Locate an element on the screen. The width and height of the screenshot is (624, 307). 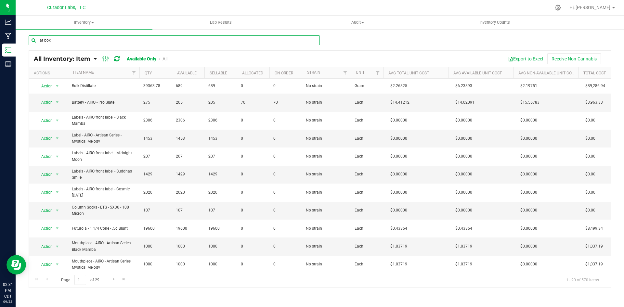
span: 1429 is located at coordinates (221, 174).